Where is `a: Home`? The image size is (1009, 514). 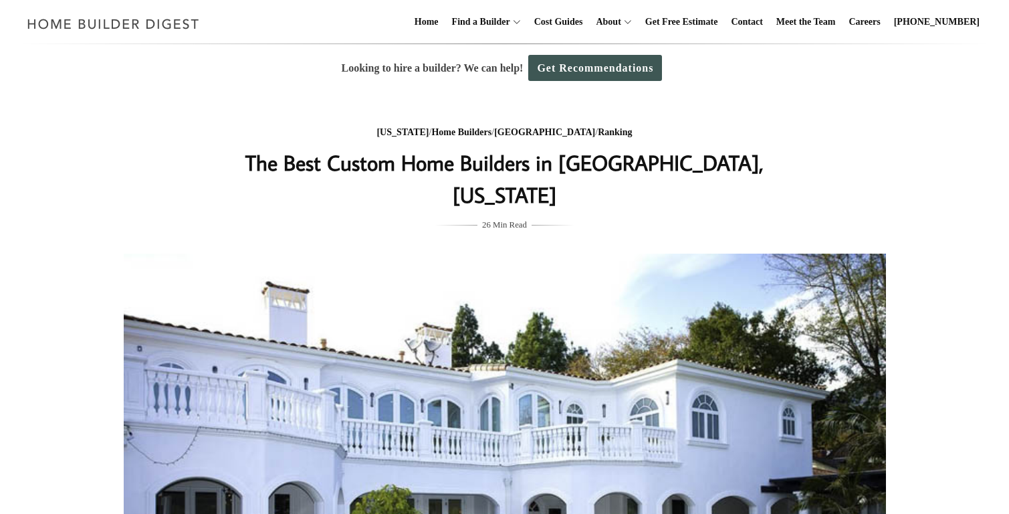 a: Home is located at coordinates (427, 22).